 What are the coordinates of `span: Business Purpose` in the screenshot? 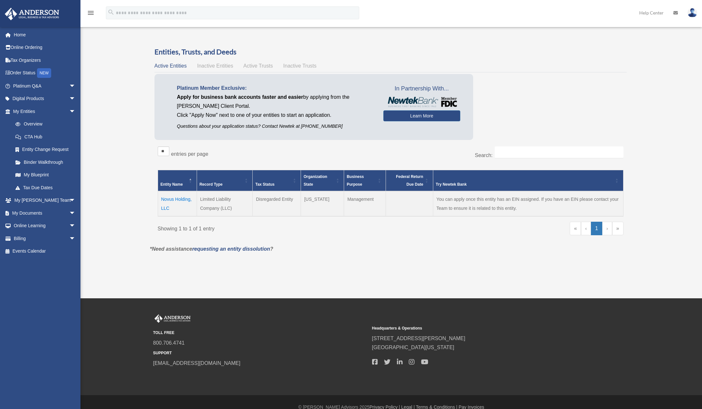 It's located at (355, 181).